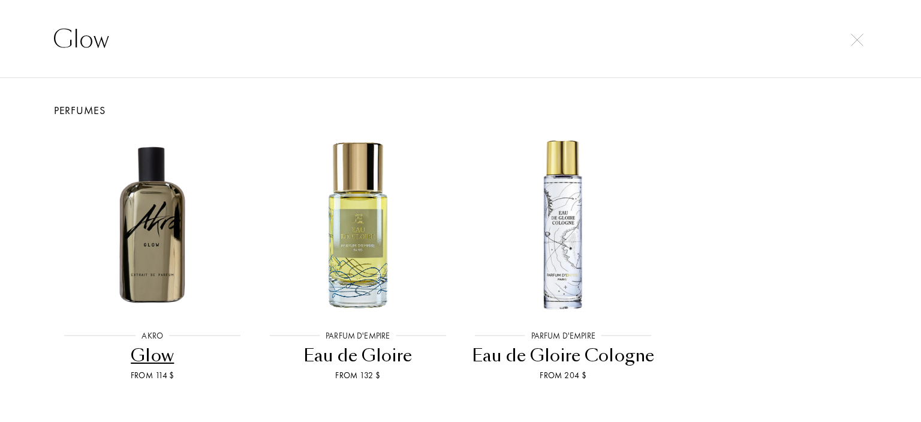 This screenshot has height=422, width=921. Describe the element at coordinates (152, 335) in the screenshot. I see `div: Akro` at that location.